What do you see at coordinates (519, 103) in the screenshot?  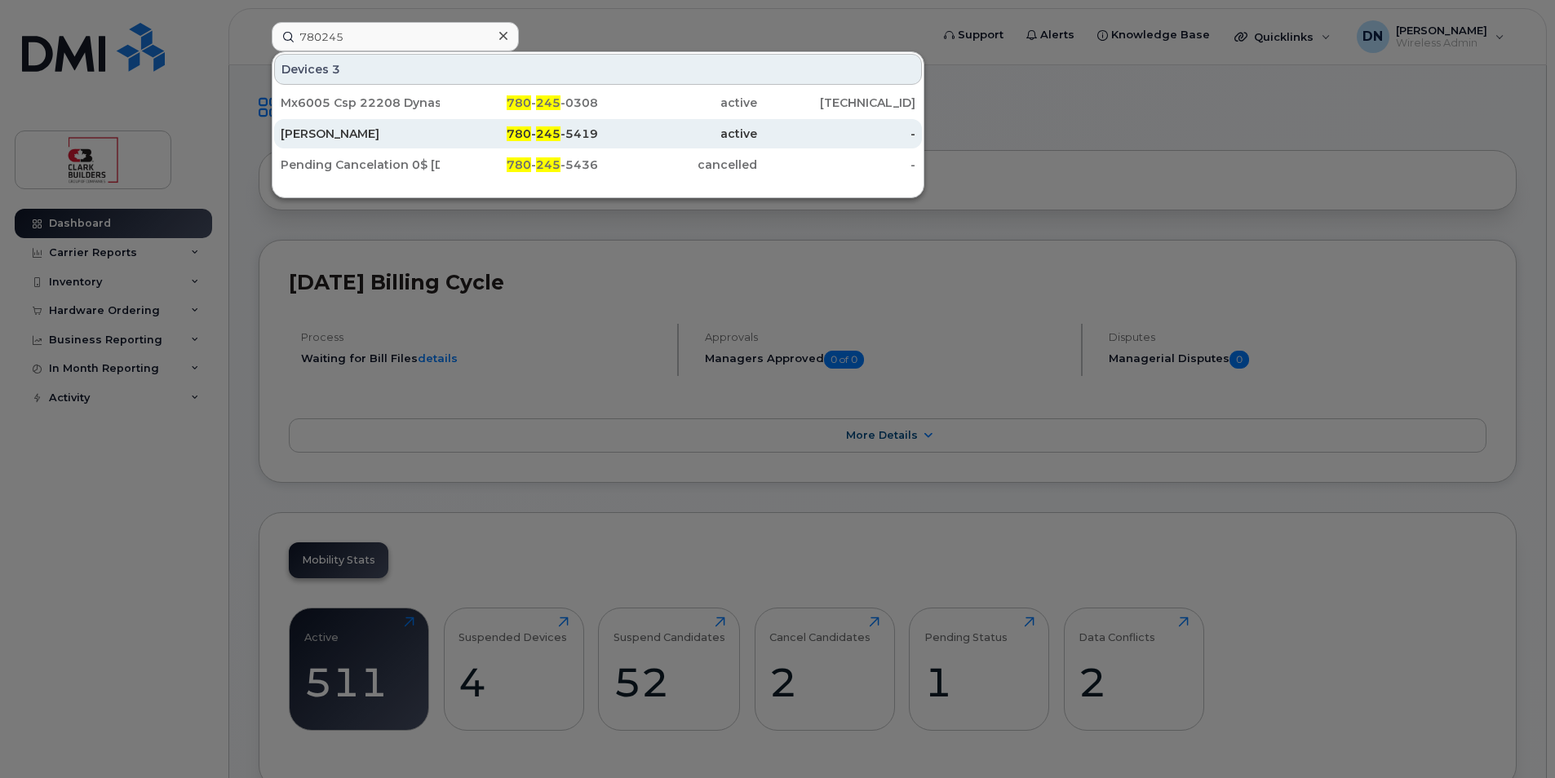 I see `div: - -0308` at bounding box center [519, 103].